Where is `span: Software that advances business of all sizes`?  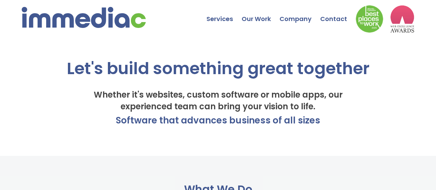 span: Software that advances business of all sizes is located at coordinates (218, 120).